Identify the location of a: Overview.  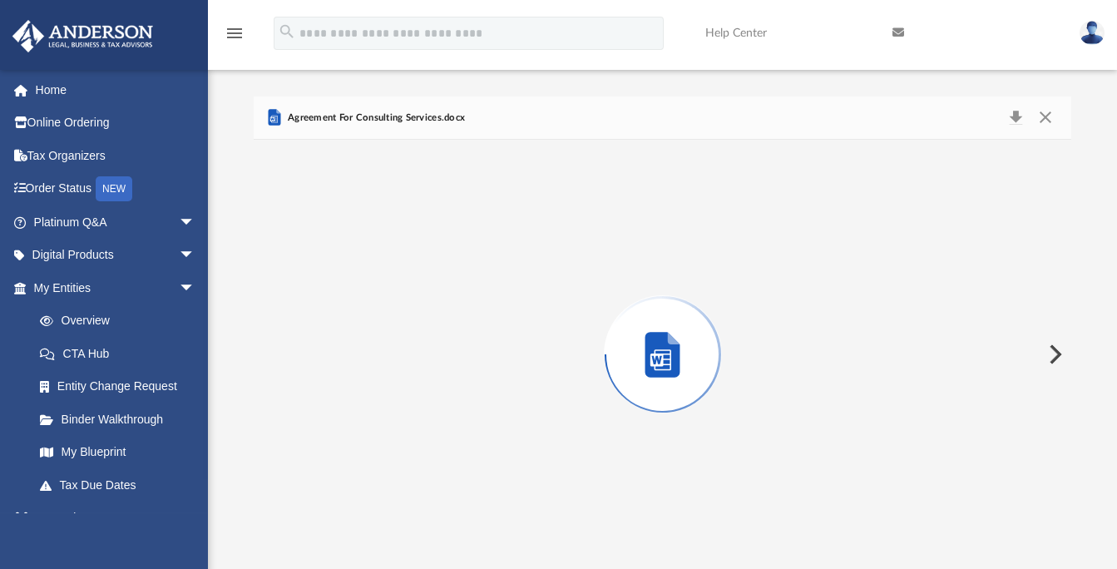
(121, 321).